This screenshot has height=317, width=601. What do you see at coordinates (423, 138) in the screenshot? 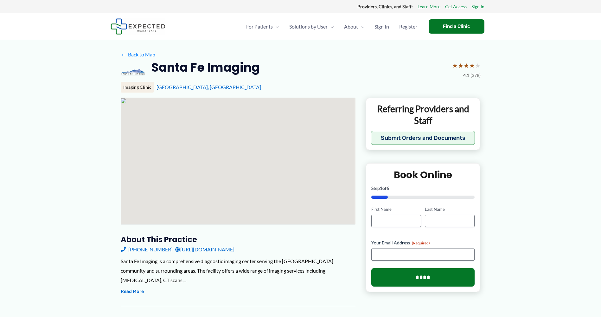
I see `button: Submit Orders and Documents` at bounding box center [423, 138].